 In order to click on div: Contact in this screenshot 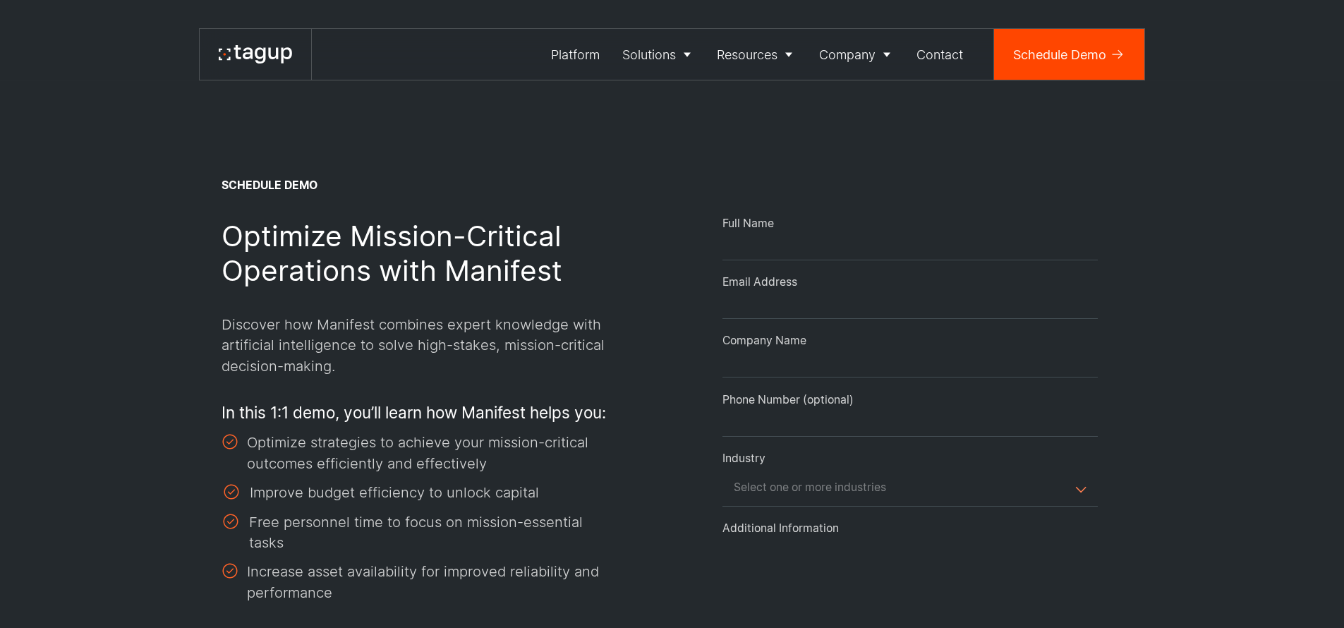, I will do `click(940, 54)`.